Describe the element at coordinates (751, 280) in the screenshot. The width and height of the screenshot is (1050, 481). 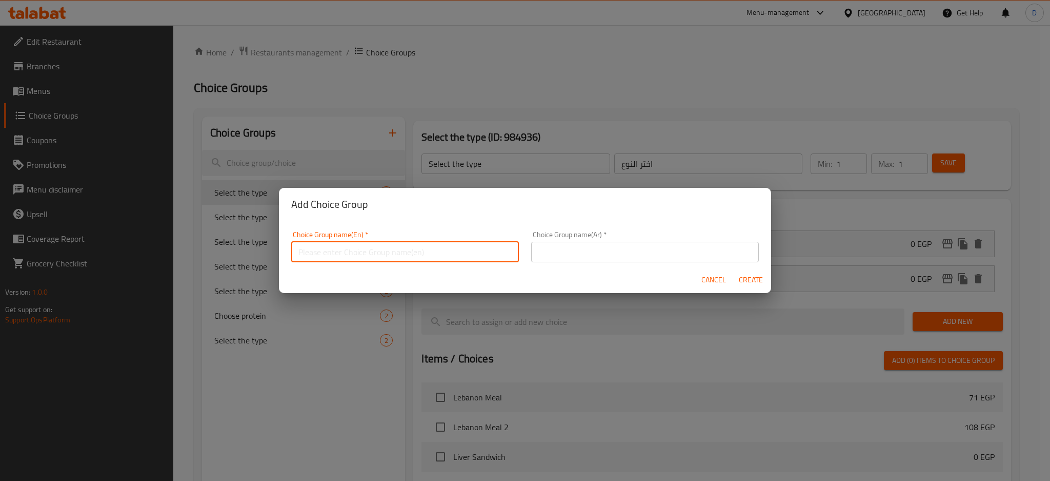
I see `button: Create` at that location.